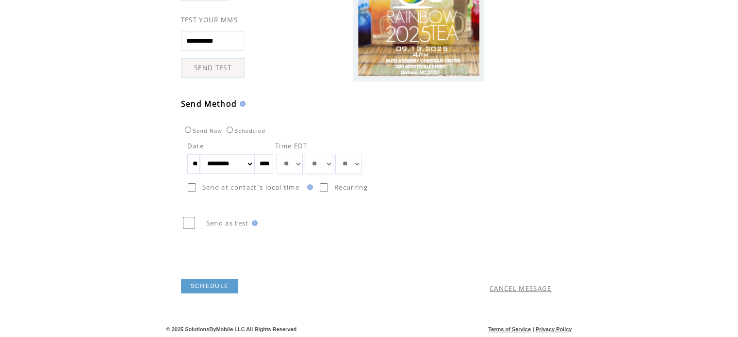 The width and height of the screenshot is (738, 337). What do you see at coordinates (196, 146) in the screenshot?
I see `span: Date` at bounding box center [196, 146].